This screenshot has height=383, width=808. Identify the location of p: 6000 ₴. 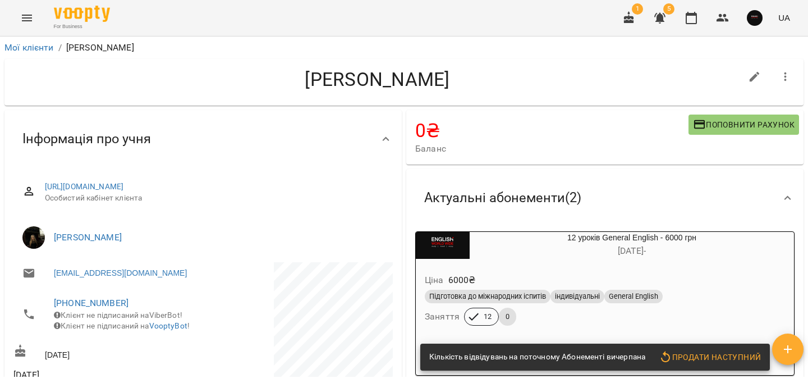
(462, 280).